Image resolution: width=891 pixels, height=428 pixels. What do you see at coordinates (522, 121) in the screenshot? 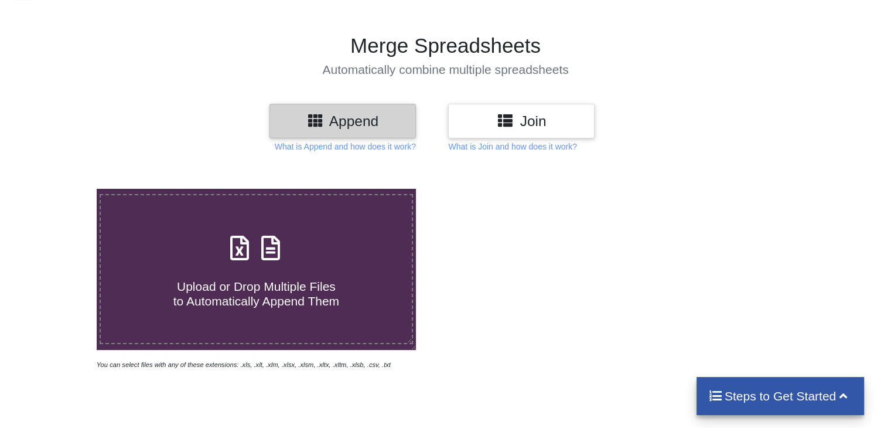
I see `h3: Join` at bounding box center [522, 121].